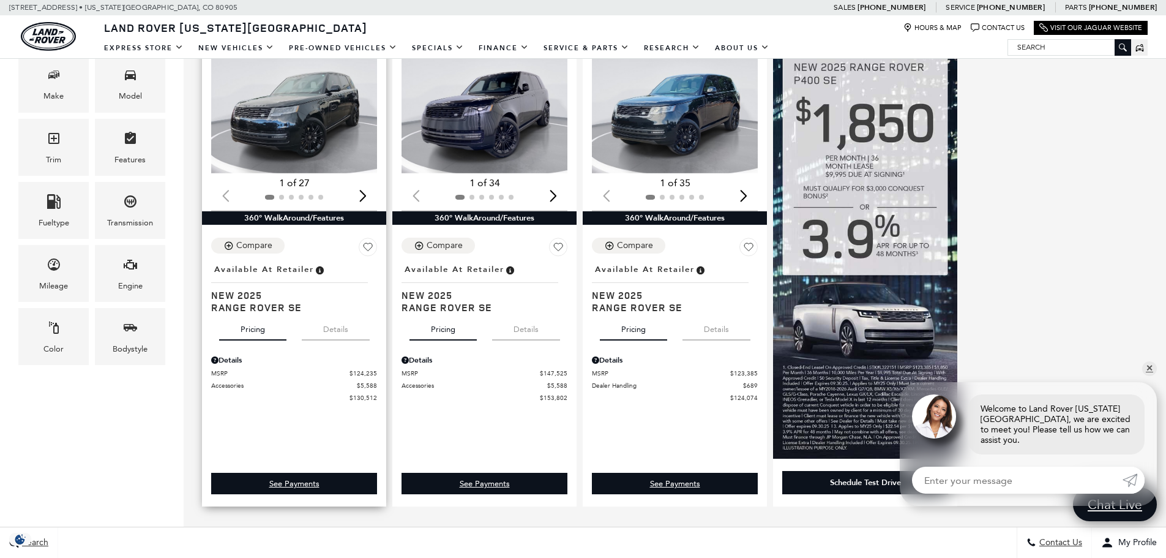 Image resolution: width=1166 pixels, height=558 pixels. What do you see at coordinates (53, 286) in the screenshot?
I see `div: Mileage` at bounding box center [53, 286].